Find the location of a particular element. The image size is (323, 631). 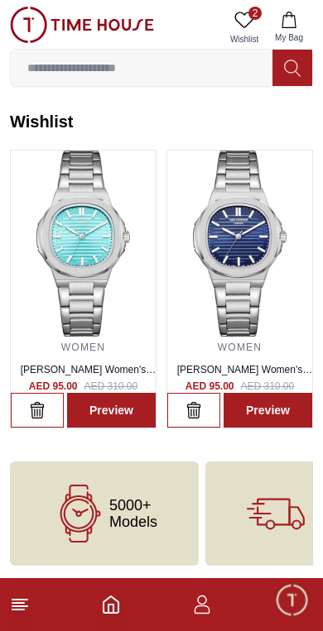

span: 2 is located at coordinates (255, 13).